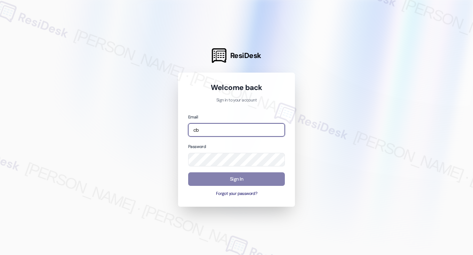 The width and height of the screenshot is (473, 255). I want to click on button: Forgot your password?, so click(236, 194).